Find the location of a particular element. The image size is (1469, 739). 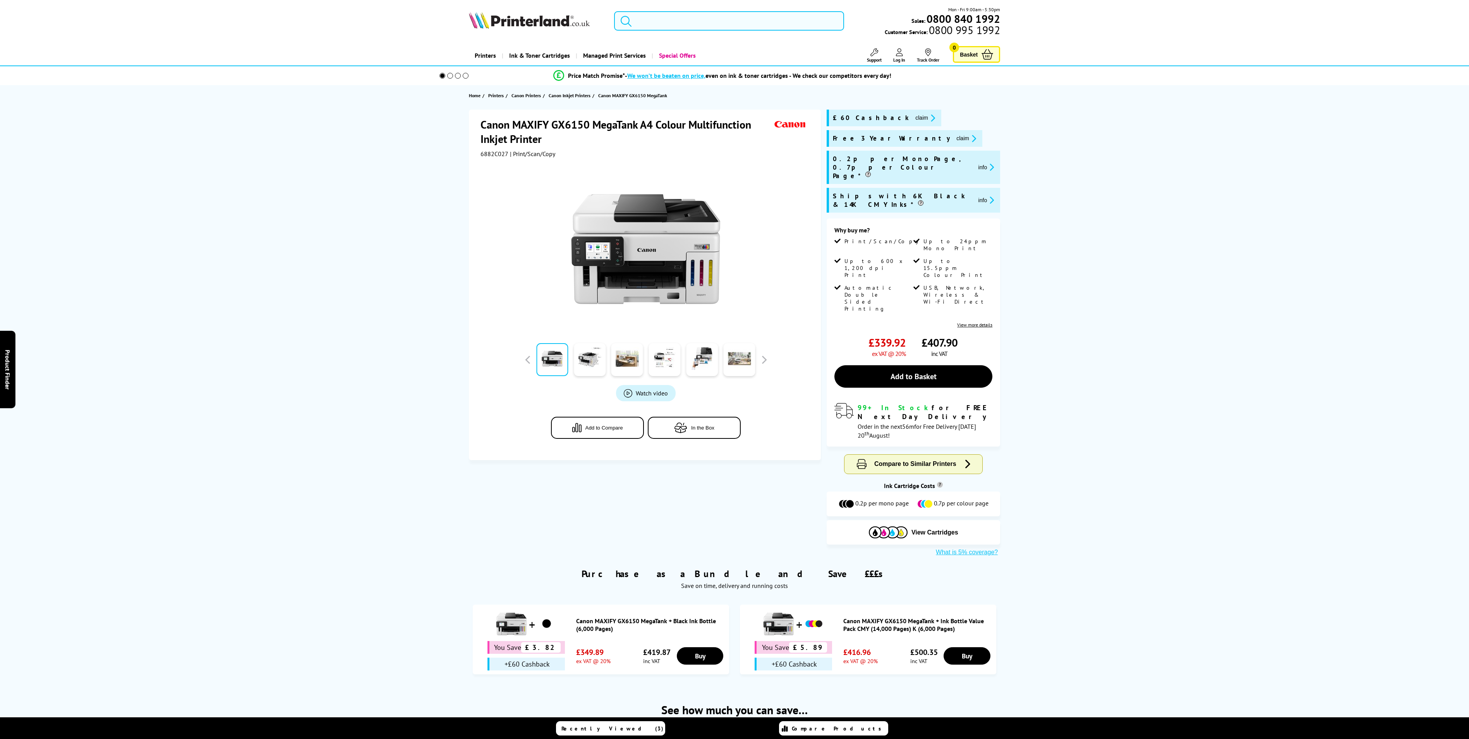

span: £500.35 is located at coordinates (924, 652).